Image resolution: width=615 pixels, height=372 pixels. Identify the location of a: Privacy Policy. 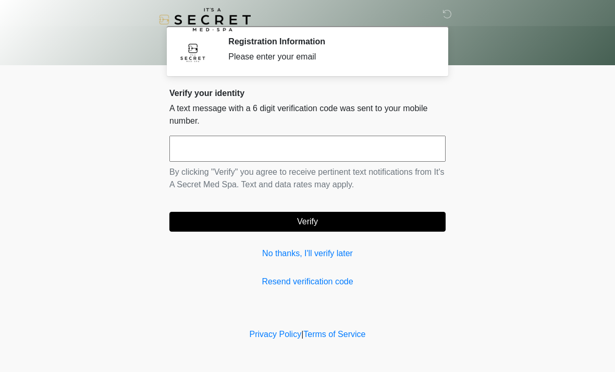
(276, 334).